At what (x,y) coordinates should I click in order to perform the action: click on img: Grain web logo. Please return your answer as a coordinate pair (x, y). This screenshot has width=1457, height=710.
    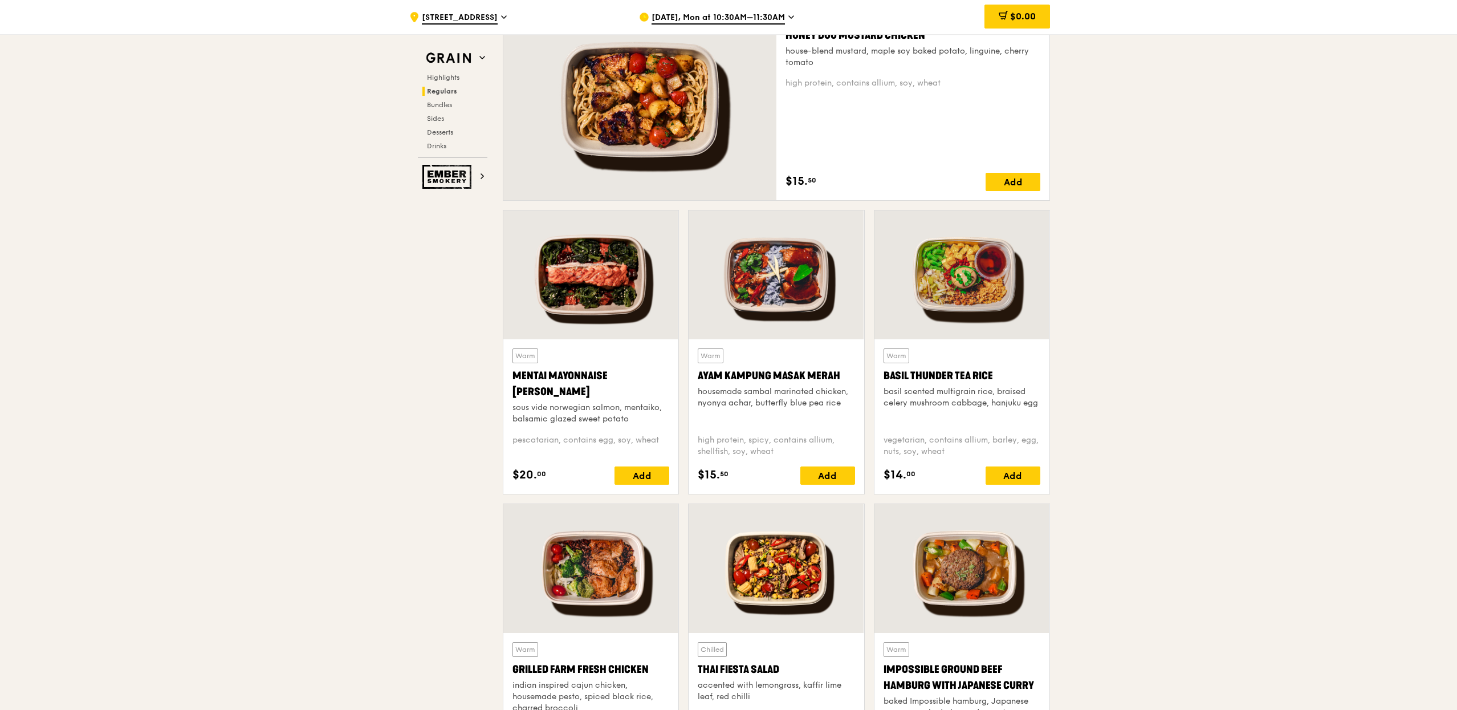
    Looking at the image, I should click on (449, 58).